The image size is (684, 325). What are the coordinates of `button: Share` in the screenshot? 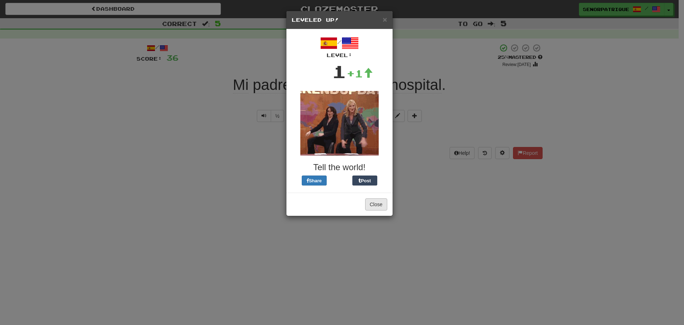 It's located at (314, 180).